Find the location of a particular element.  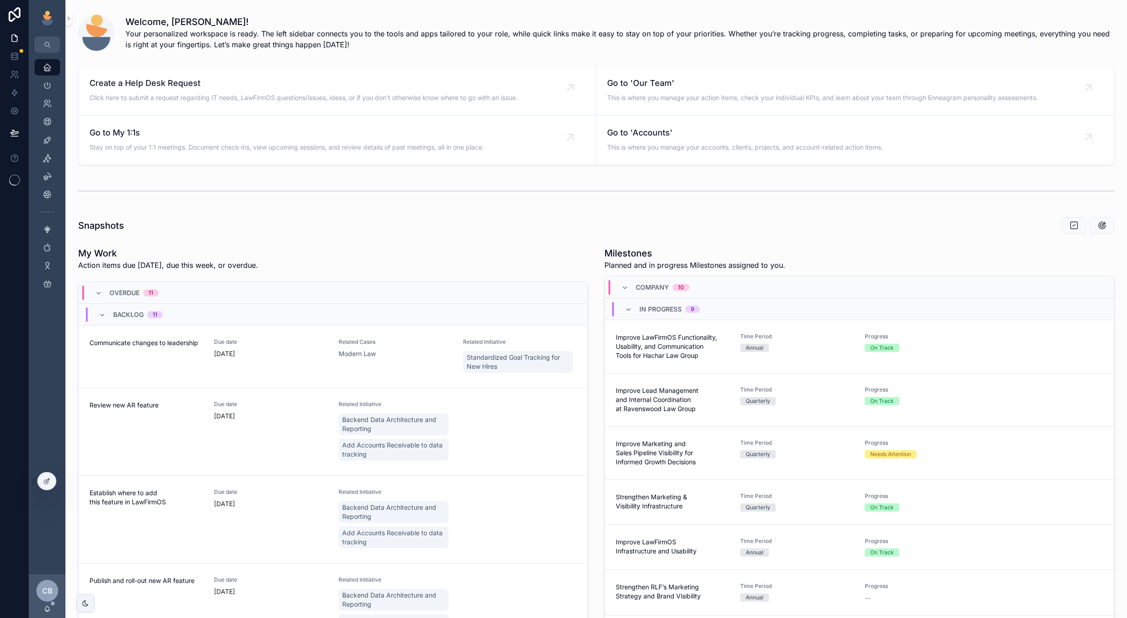

span: Establish where to add this feature in LawFirmOS is located at coordinates (146, 497).